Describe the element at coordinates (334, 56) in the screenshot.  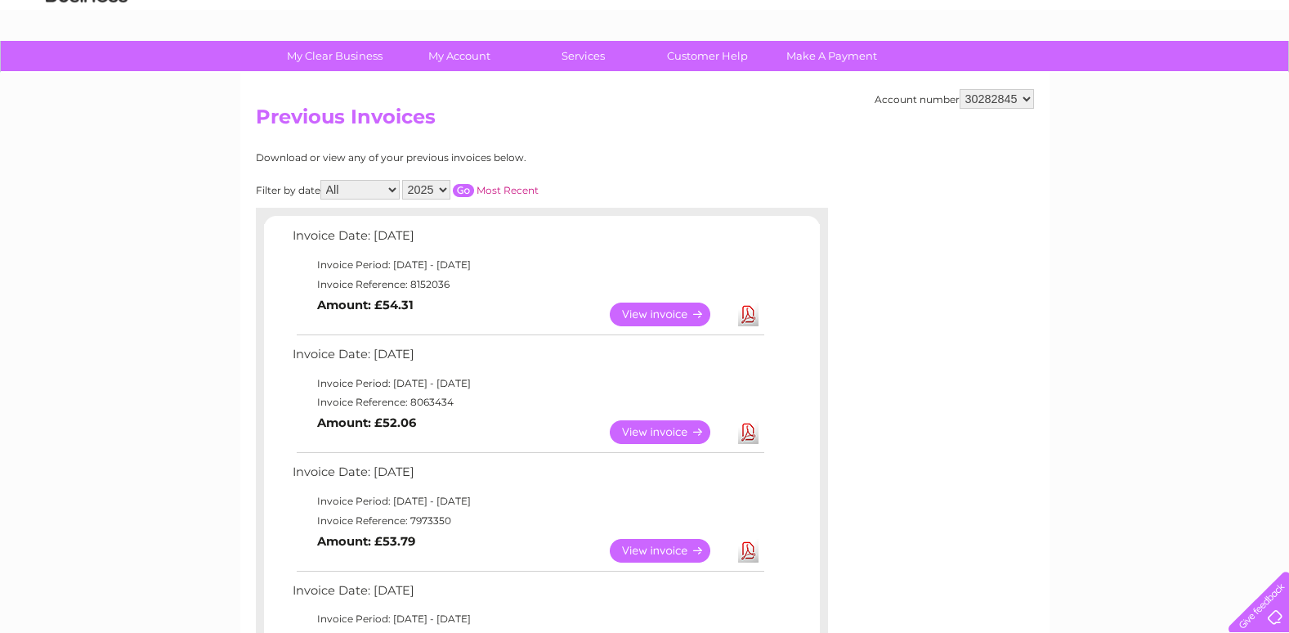
I see `a: My Clear Business` at that location.